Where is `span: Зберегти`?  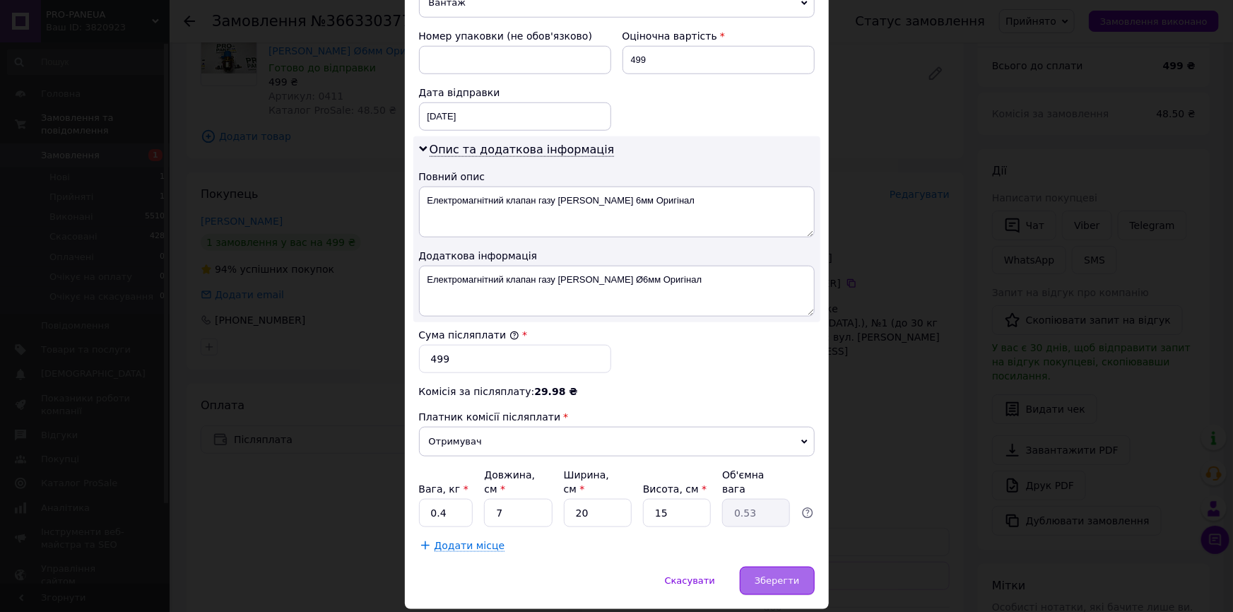
span: Зберегти is located at coordinates (776, 580).